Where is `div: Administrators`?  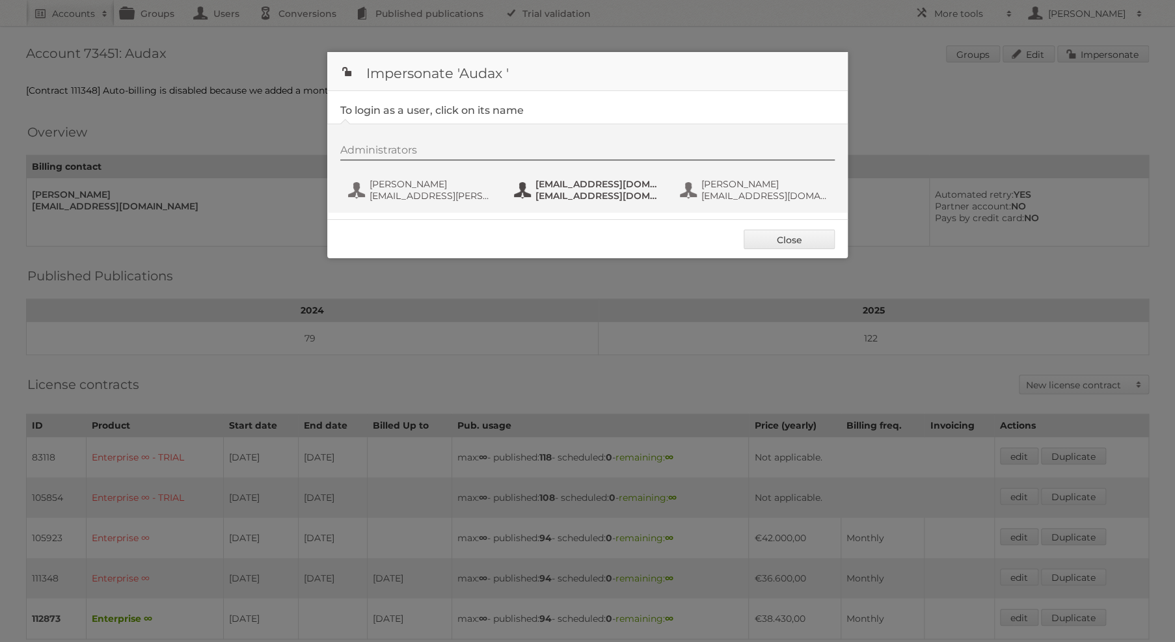
div: Administrators is located at coordinates (587, 152).